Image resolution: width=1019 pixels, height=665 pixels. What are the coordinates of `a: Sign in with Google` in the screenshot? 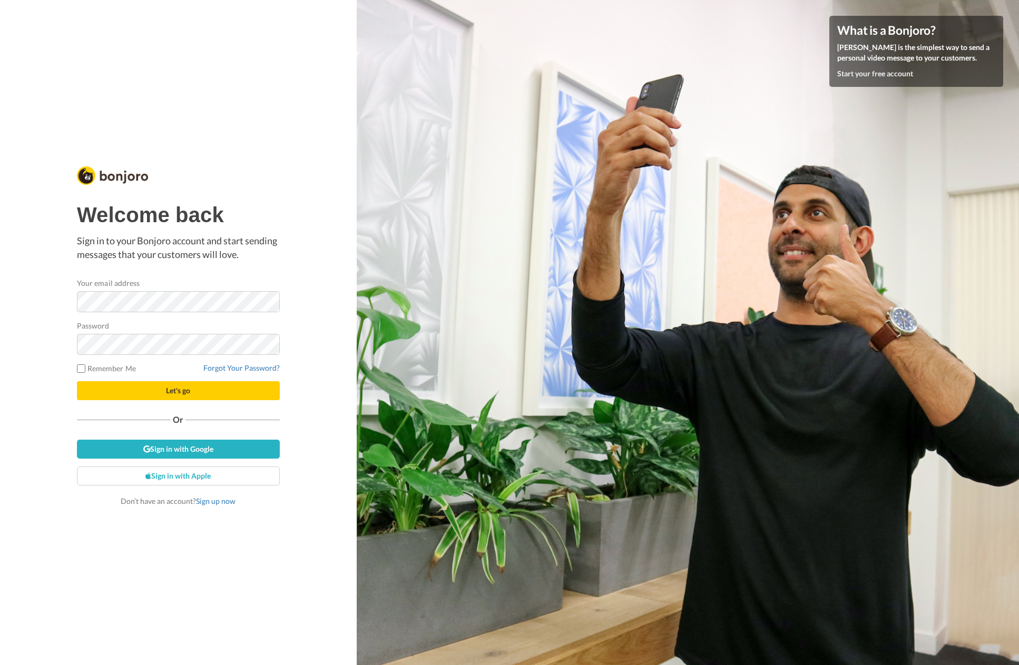 It's located at (178, 449).